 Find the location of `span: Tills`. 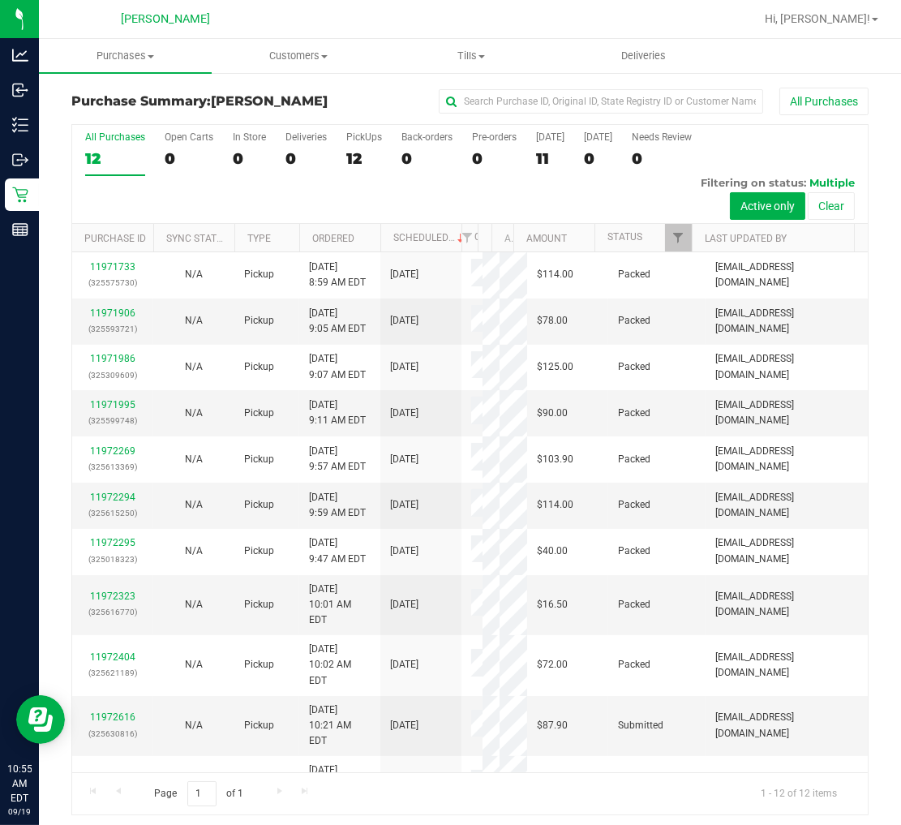

span: Tills is located at coordinates (470, 56).